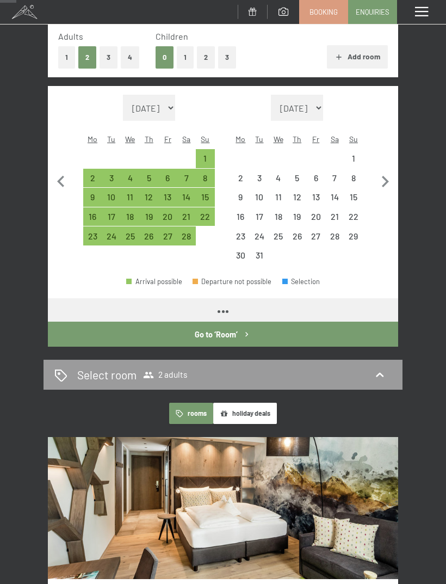  I want to click on h2: Select room, so click(107, 374).